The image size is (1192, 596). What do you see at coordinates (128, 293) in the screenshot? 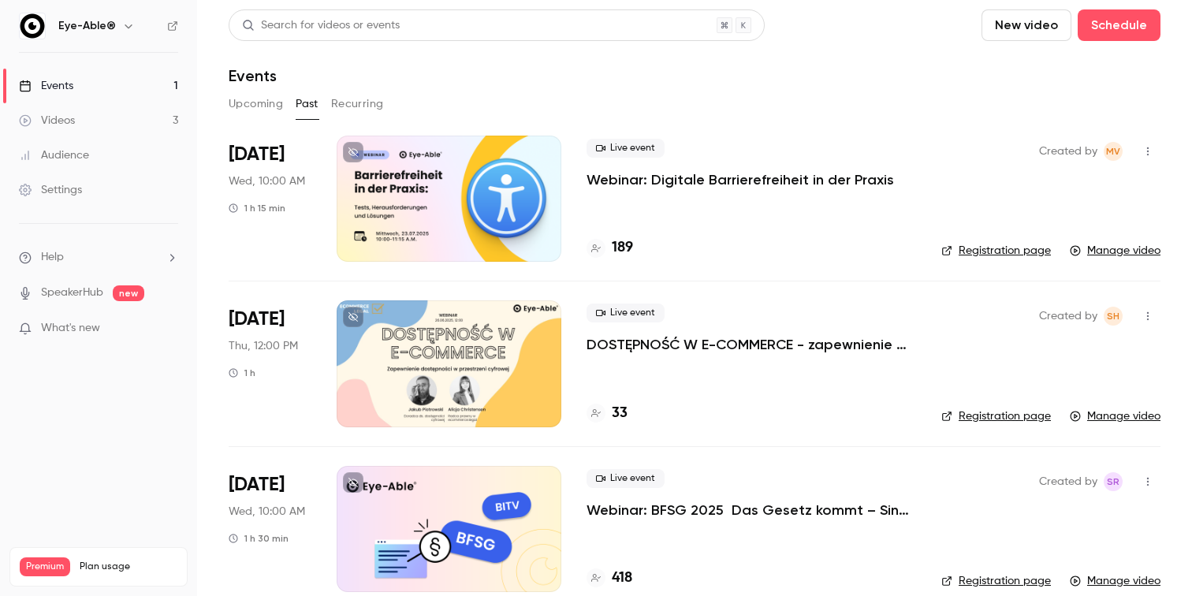
I see `span: new` at bounding box center [128, 293].